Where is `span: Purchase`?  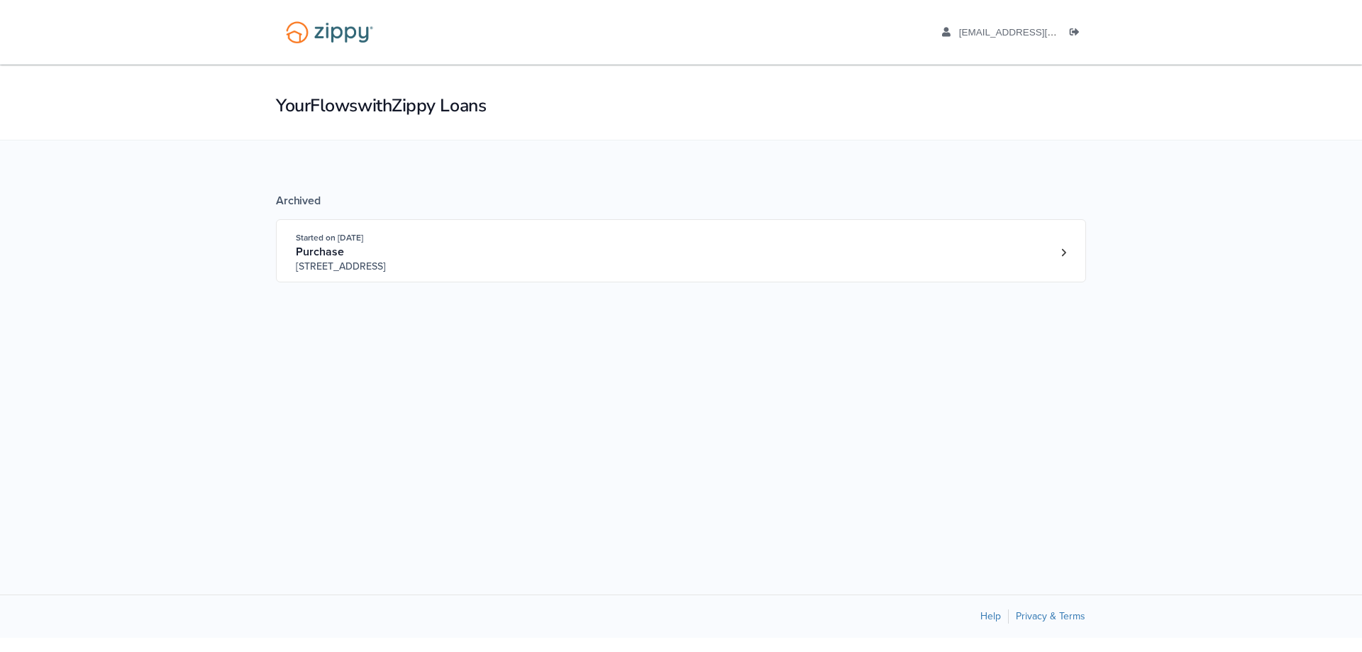 span: Purchase is located at coordinates (320, 252).